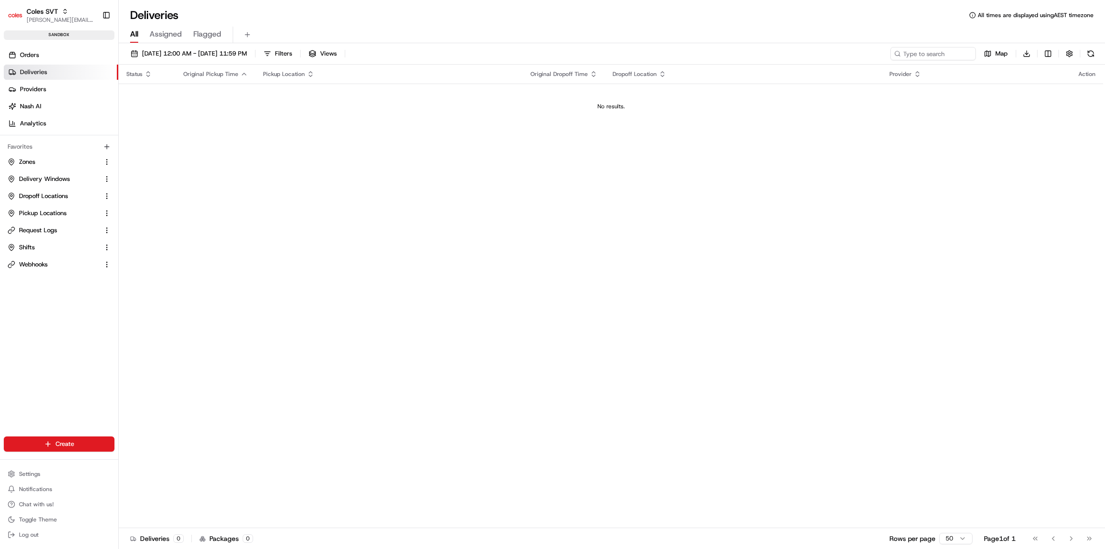 The image size is (1105, 549). Describe the element at coordinates (157, 539) in the screenshot. I see `div: Deliveries` at that location.